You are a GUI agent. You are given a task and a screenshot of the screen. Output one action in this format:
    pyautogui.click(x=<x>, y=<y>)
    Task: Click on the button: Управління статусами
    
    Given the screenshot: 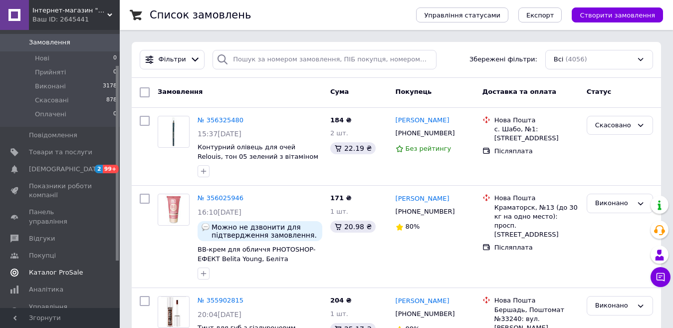 What is the action you would take?
    pyautogui.click(x=462, y=15)
    